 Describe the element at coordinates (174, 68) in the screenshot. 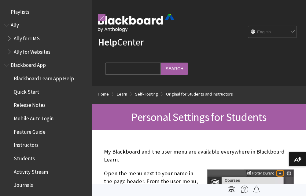

I see `input: Search` at that location.